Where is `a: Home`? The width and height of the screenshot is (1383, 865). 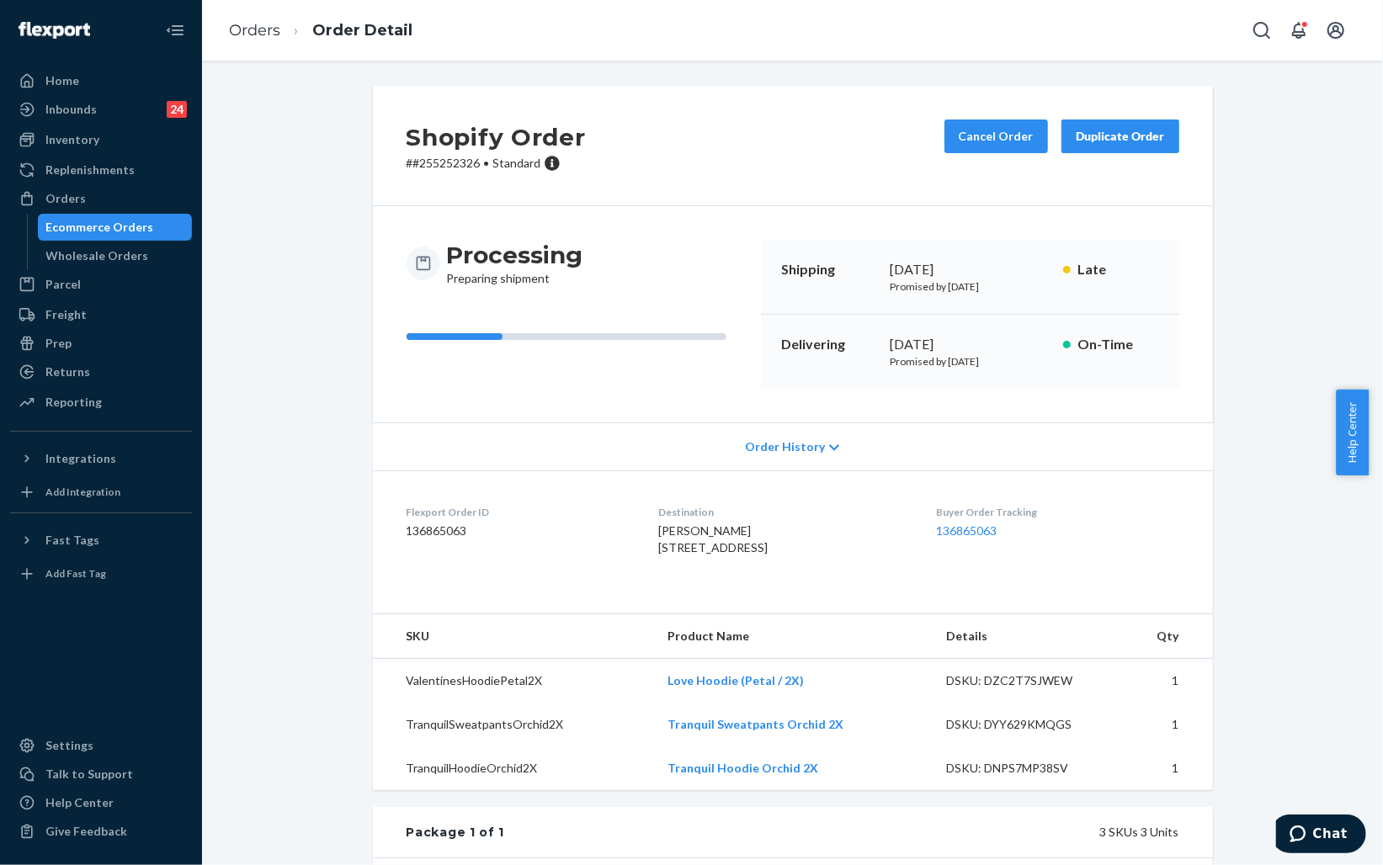
a: Home is located at coordinates (101, 81).